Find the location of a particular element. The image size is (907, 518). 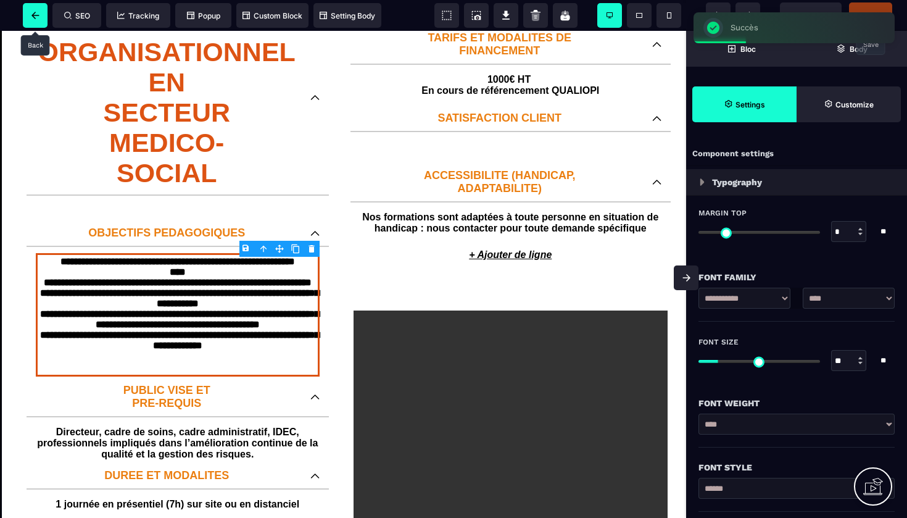

span: Tracking is located at coordinates (138, 15).